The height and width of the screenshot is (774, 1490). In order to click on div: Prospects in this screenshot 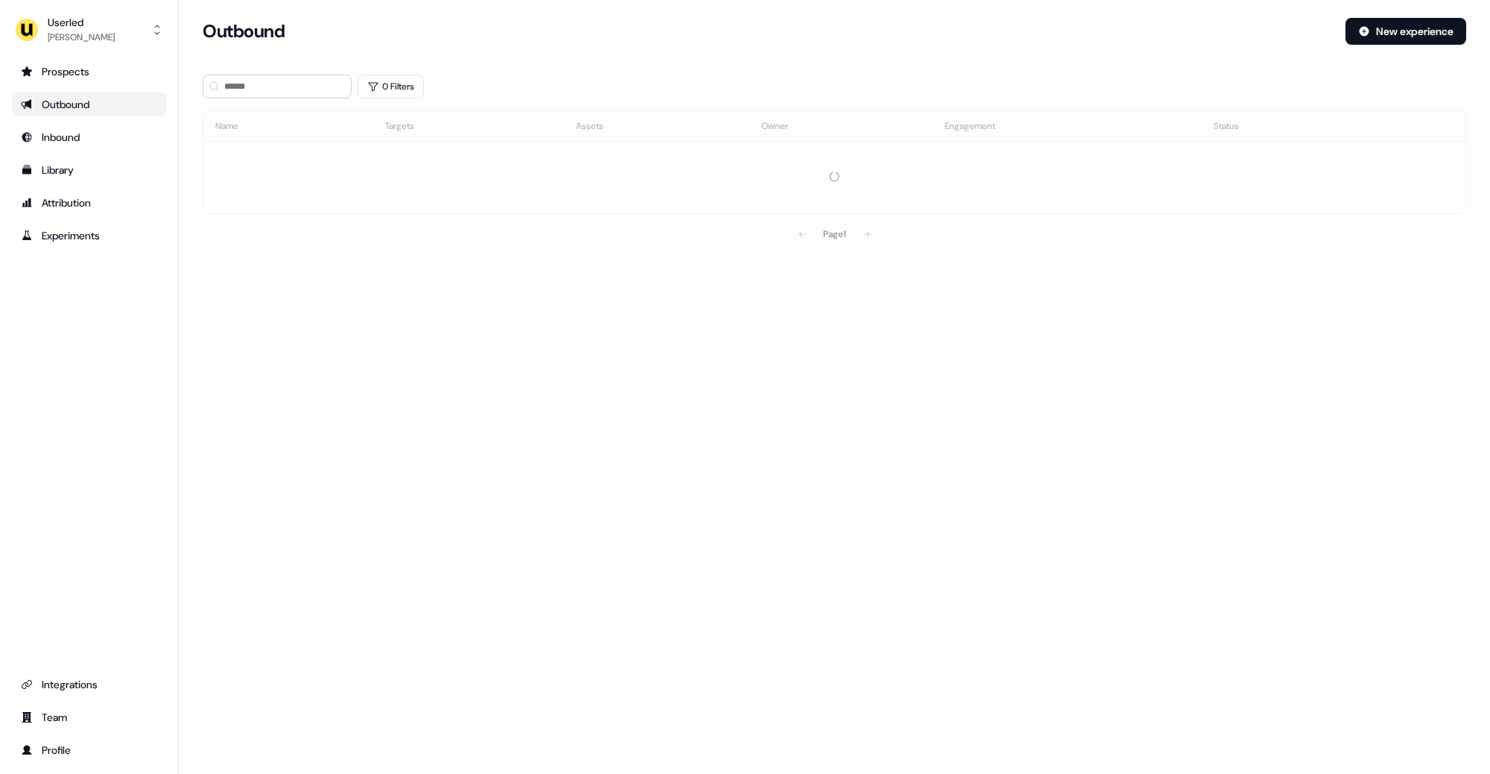, I will do `click(89, 72)`.